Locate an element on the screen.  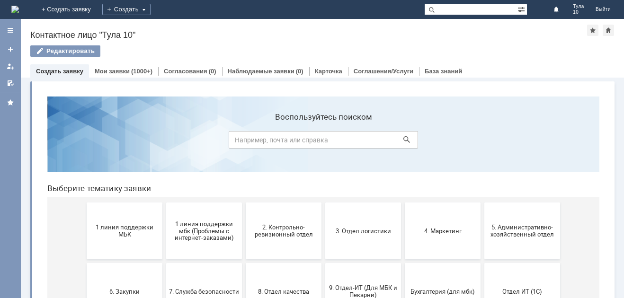
a: Мои согласования is located at coordinates (10, 83).